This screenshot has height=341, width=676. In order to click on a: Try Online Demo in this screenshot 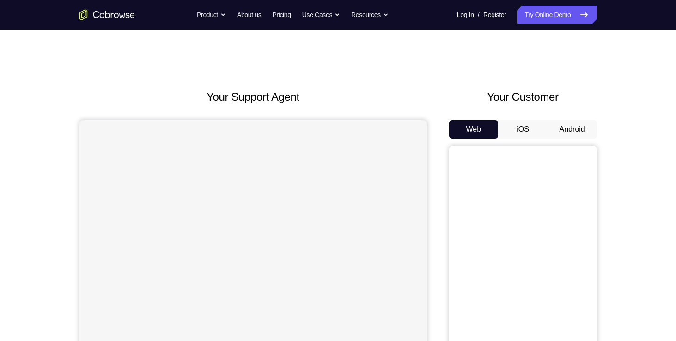, I will do `click(557, 15)`.